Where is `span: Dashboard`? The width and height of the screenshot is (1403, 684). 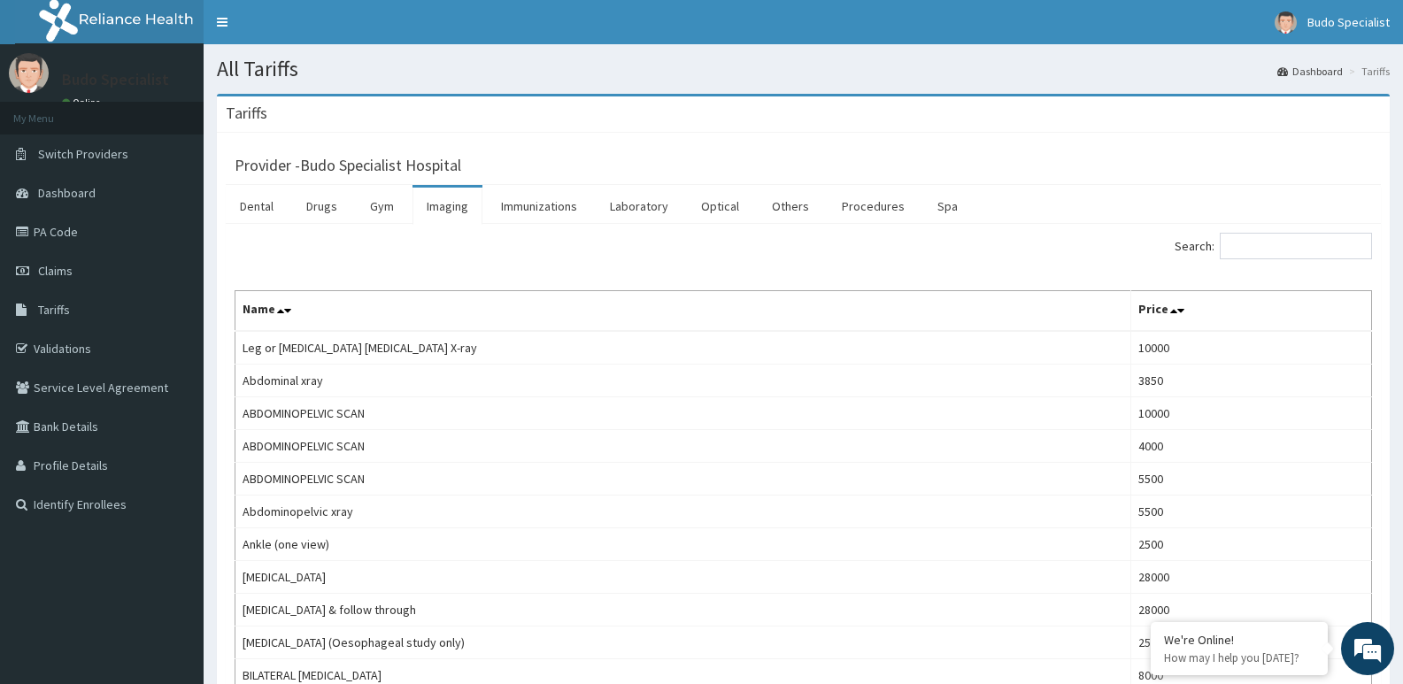
span: Dashboard is located at coordinates (66, 193).